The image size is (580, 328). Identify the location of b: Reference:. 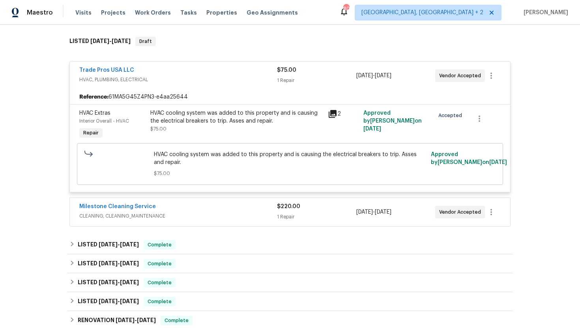
(94, 97).